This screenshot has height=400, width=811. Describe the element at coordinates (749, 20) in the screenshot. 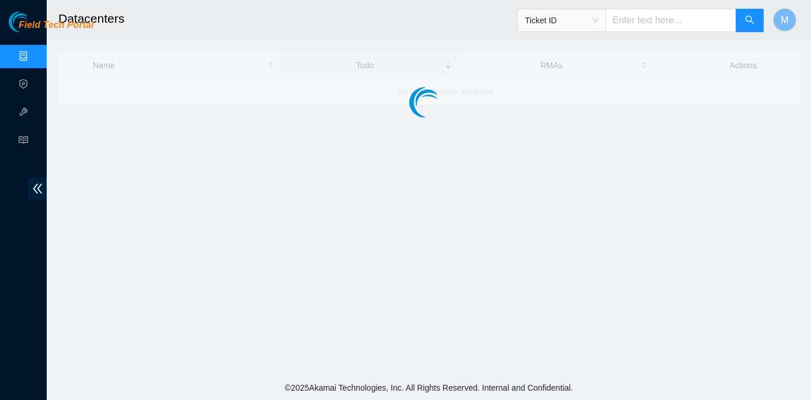

I see `button: search` at that location.